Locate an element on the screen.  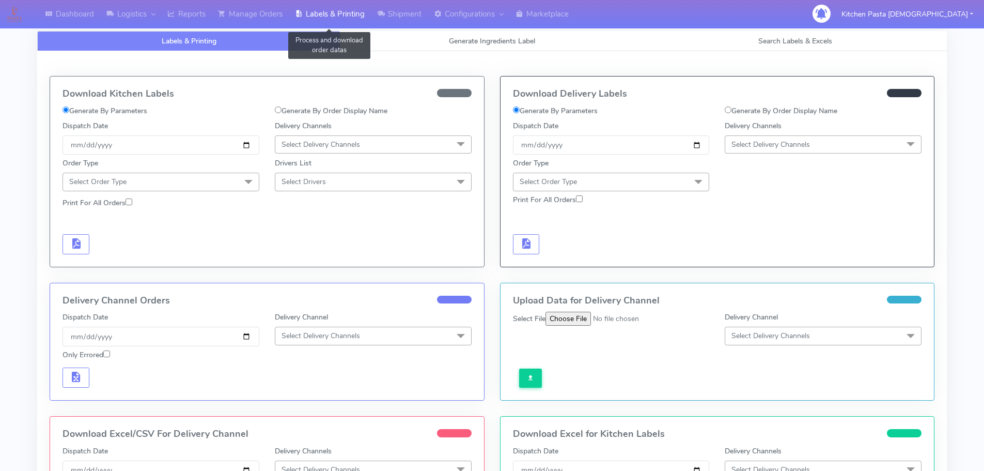
h4: Delivery Channel Orders is located at coordinates (267, 301).